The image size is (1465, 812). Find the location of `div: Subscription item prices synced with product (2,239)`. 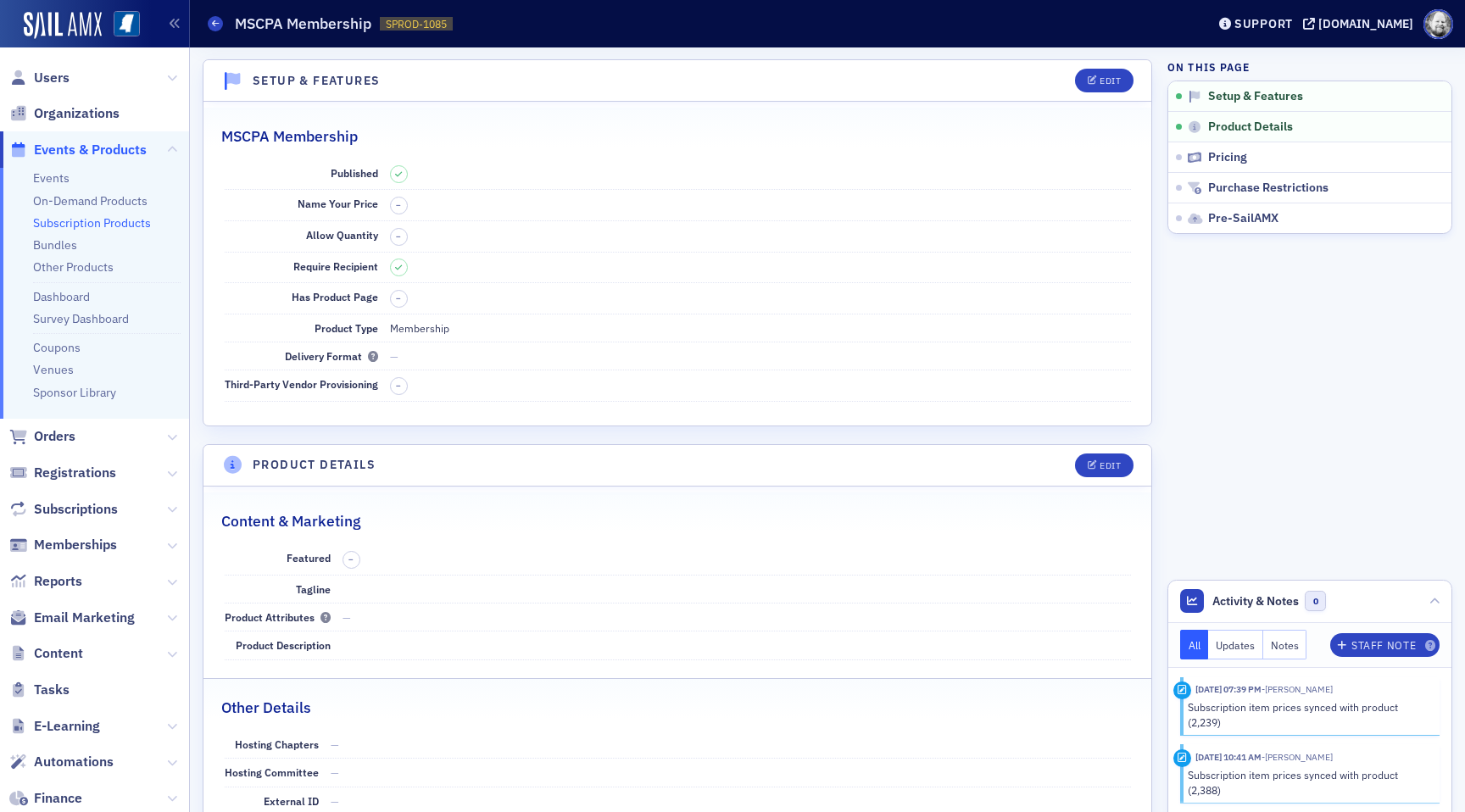

div: Subscription item prices synced with product (2,239) is located at coordinates (1308, 714).